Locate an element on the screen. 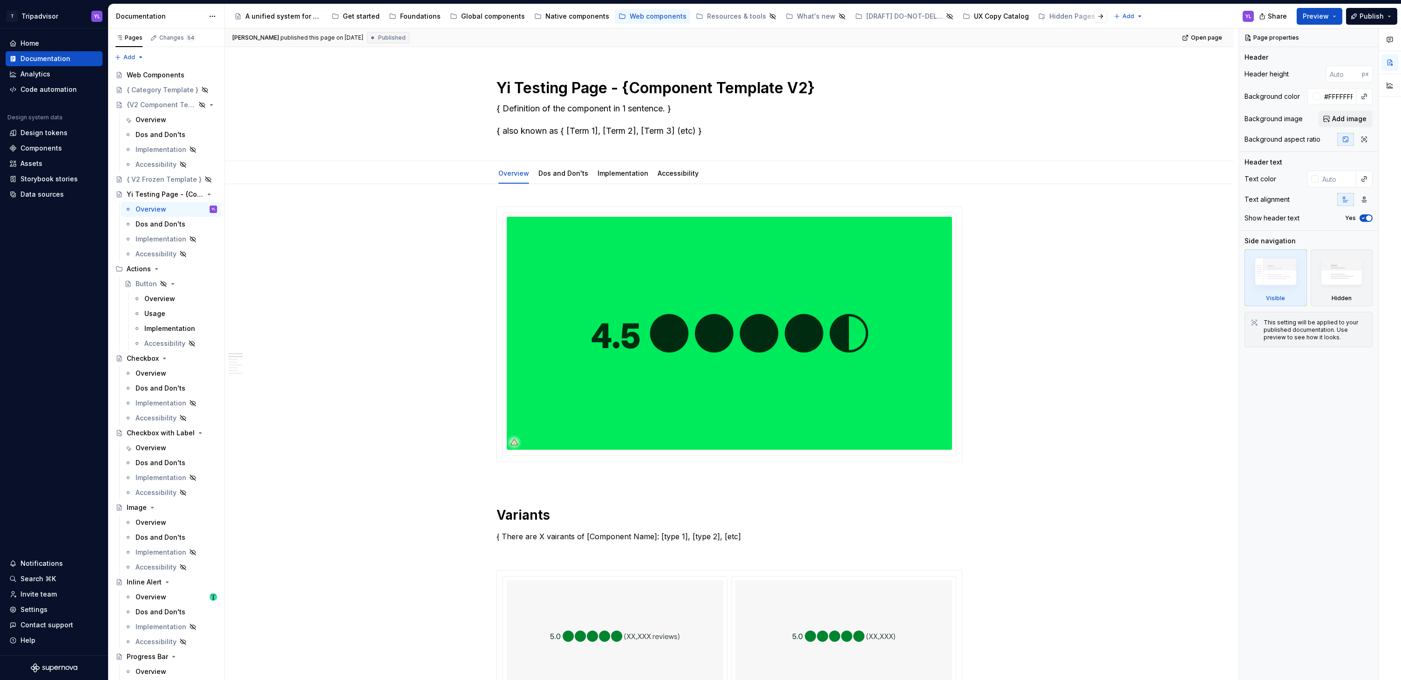 This screenshot has height=680, width=1401. div: A unified system for every journey. is located at coordinates (284, 16).